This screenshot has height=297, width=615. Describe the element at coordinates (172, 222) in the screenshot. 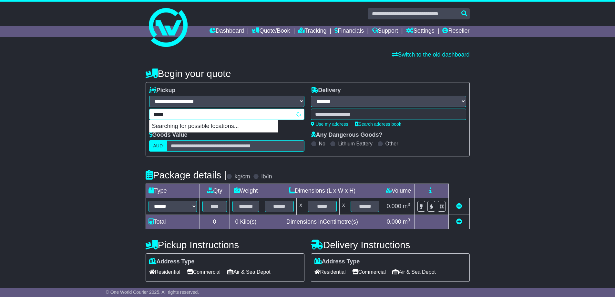

I see `td: Total` at that location.